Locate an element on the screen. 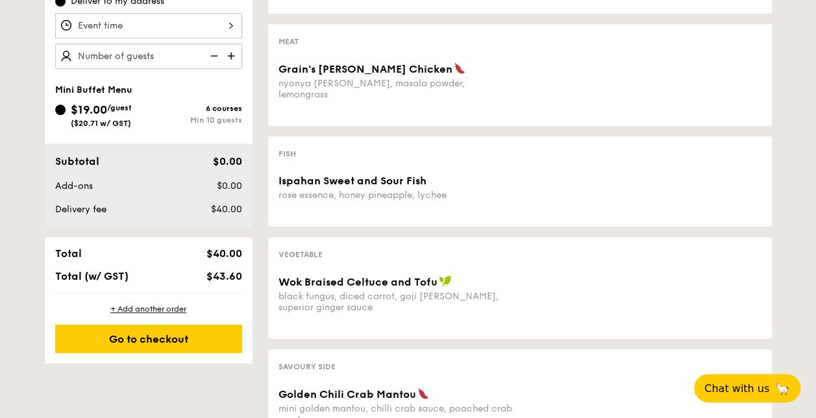 This screenshot has width=816, height=418. span: Vegetable is located at coordinates (300, 254).